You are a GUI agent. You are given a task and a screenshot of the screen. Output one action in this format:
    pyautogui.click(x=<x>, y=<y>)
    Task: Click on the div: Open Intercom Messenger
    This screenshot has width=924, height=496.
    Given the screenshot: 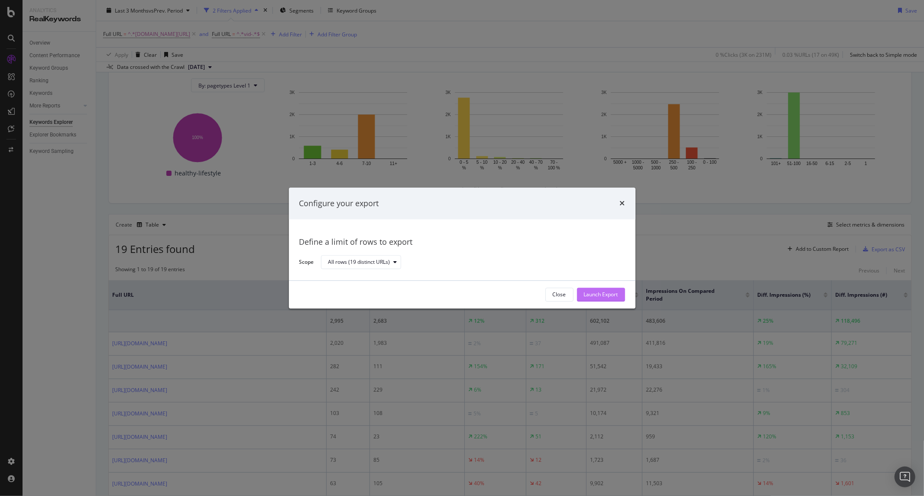 What is the action you would take?
    pyautogui.click(x=905, y=477)
    